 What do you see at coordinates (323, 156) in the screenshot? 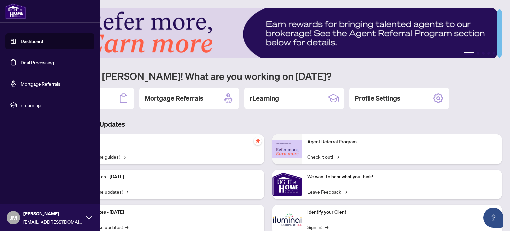
I see `a: Check it out!→` at bounding box center [323, 156].